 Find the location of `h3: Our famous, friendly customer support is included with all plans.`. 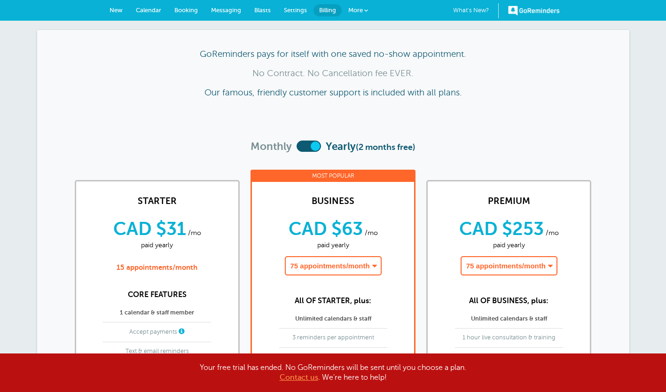

h3: Our famous, friendly customer support is included with all plans. is located at coordinates (333, 93).